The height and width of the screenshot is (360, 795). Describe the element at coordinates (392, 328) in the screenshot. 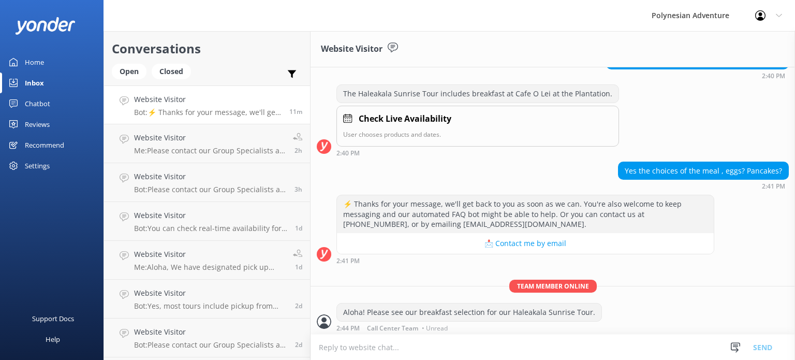

I see `span: Call Center Team` at that location.